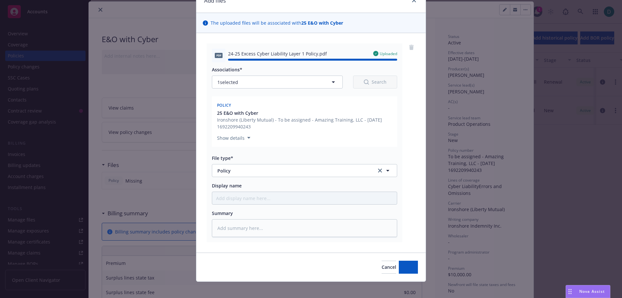 The image size is (622, 298). I want to click on div: Drag to move, so click(570, 291).